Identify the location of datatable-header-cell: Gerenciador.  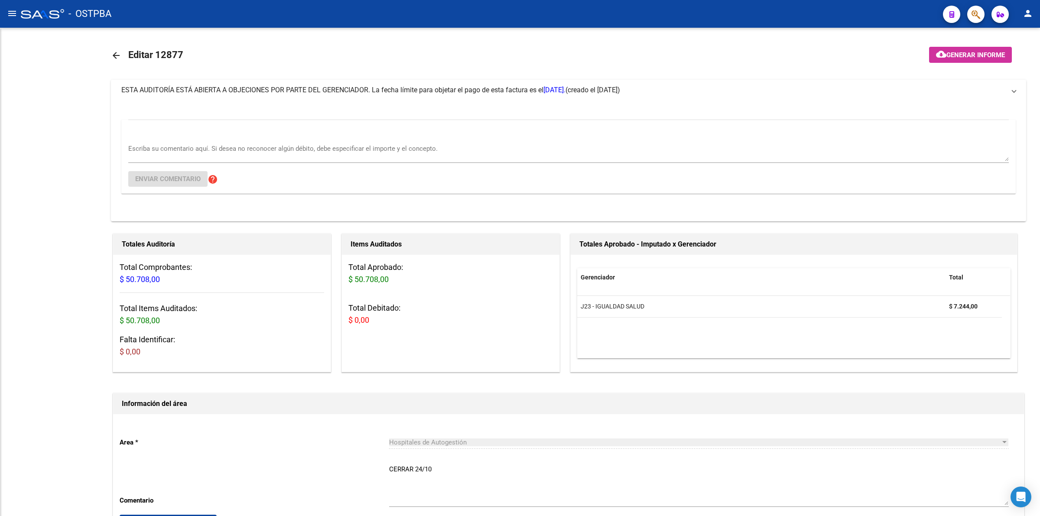
(761, 277).